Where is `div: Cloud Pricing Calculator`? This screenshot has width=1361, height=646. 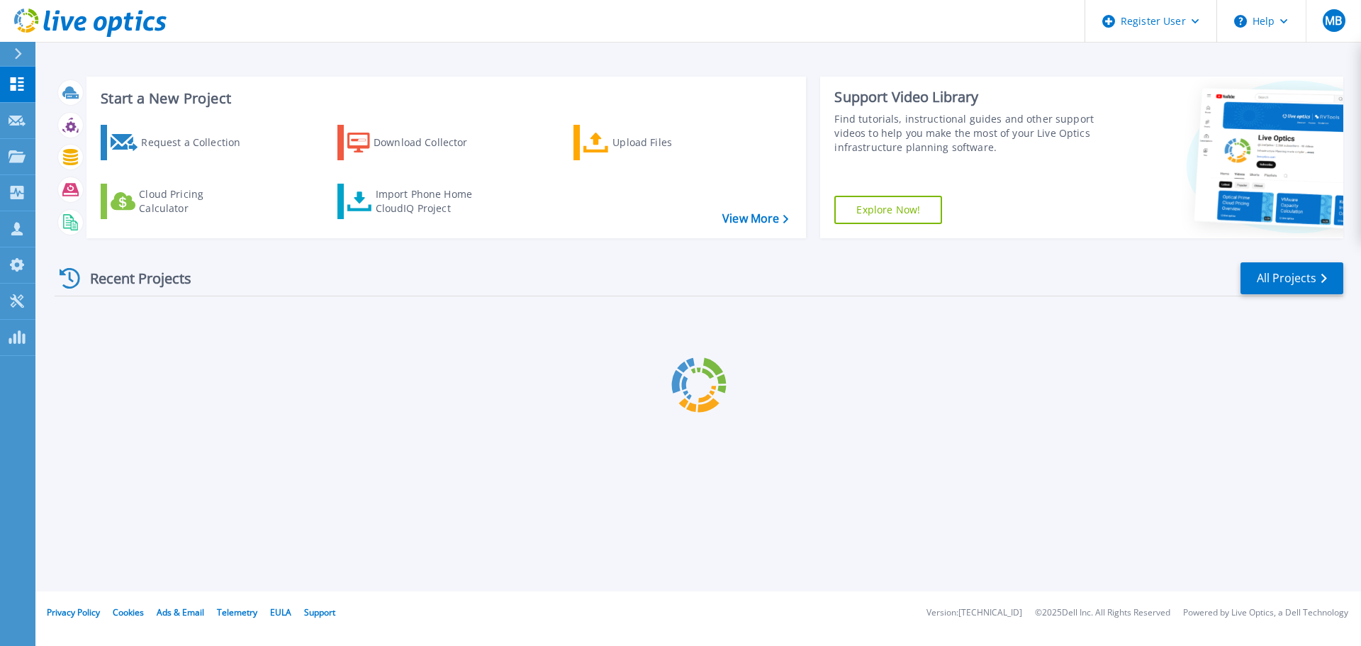 div: Cloud Pricing Calculator is located at coordinates (196, 201).